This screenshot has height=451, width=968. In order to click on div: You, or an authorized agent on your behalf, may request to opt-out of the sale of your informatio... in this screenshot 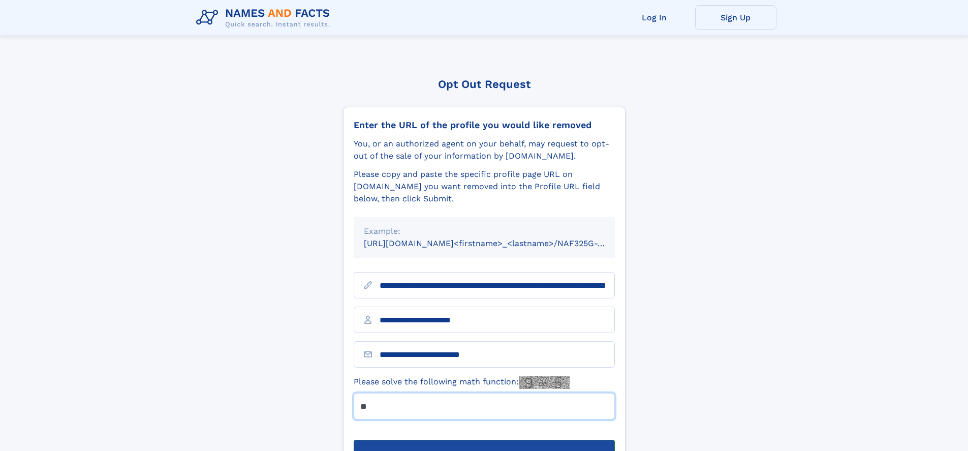, I will do `click(484, 150)`.